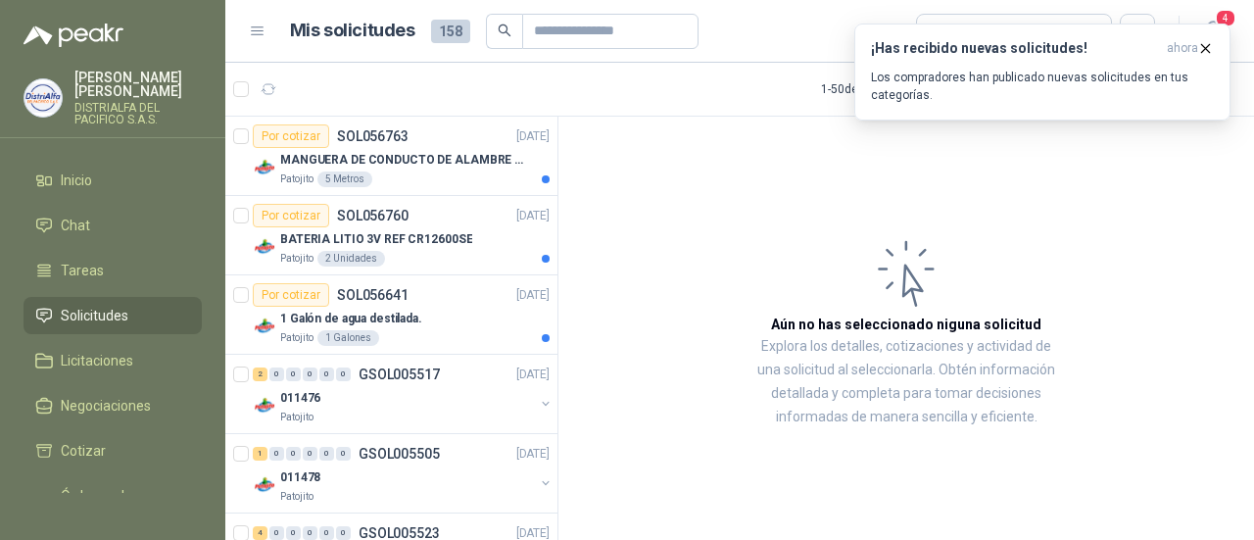 The height and width of the screenshot is (540, 1254). I want to click on p: SOL056641, so click(372, 295).